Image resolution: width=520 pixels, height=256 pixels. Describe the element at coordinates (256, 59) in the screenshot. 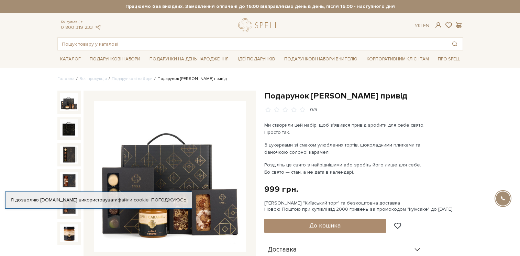

I see `a: Ідеї подарунків` at that location.